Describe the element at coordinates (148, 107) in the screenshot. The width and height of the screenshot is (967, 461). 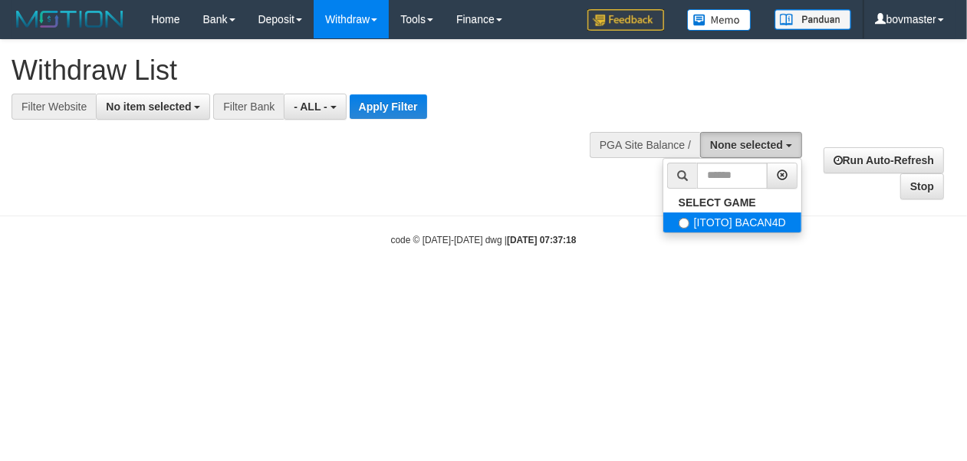
I see `span: No item selected` at that location.